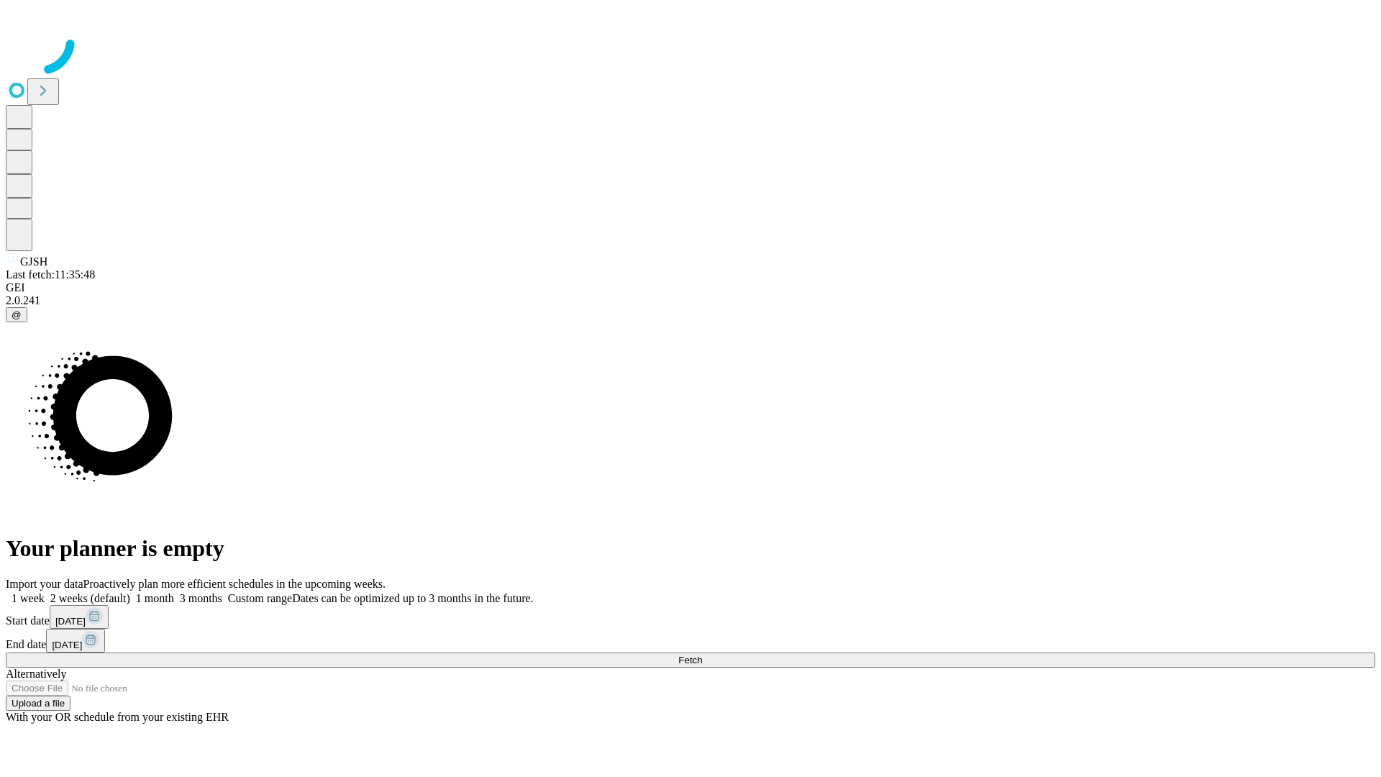  What do you see at coordinates (201, 598) in the screenshot?
I see `span: 3 months` at bounding box center [201, 598].